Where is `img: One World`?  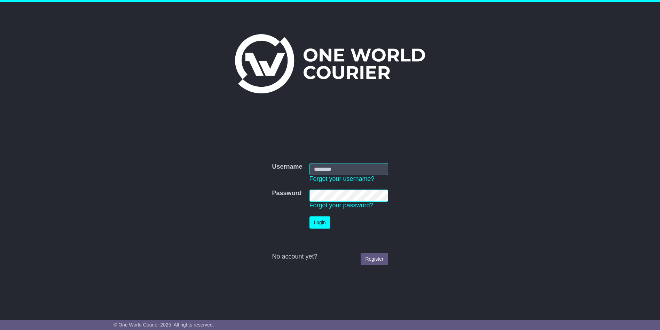 img: One World is located at coordinates (330, 64).